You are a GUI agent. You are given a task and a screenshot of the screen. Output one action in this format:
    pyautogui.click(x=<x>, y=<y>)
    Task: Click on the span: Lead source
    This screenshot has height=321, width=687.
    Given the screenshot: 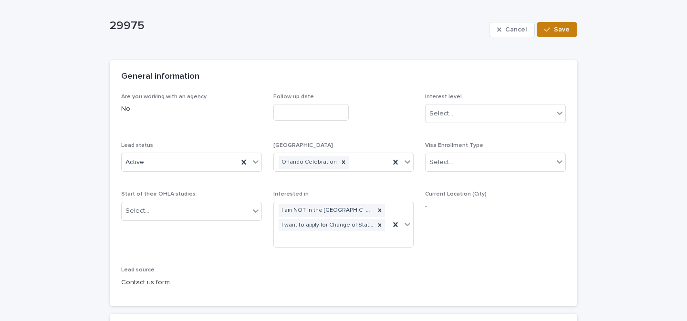 What is the action you would take?
    pyautogui.click(x=138, y=270)
    